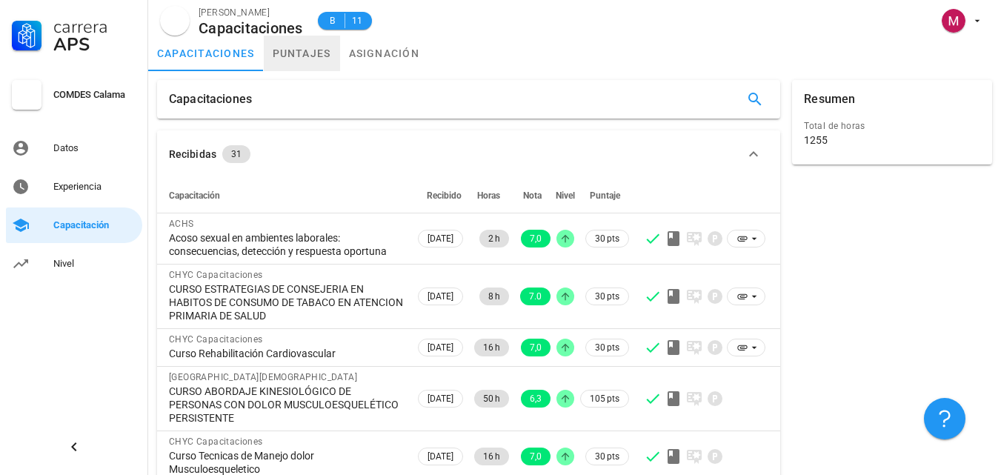 Image resolution: width=1001 pixels, height=475 pixels. Describe the element at coordinates (95, 95) in the screenshot. I see `div: COMDES Calama` at that location.